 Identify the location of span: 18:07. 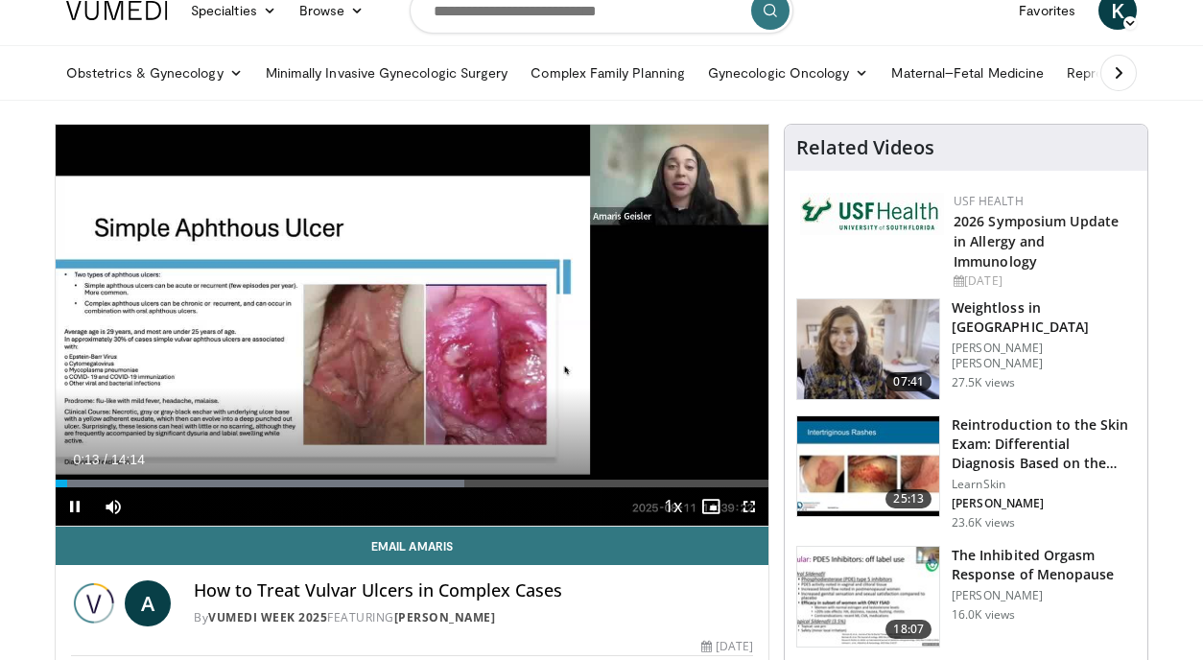
(909, 629).